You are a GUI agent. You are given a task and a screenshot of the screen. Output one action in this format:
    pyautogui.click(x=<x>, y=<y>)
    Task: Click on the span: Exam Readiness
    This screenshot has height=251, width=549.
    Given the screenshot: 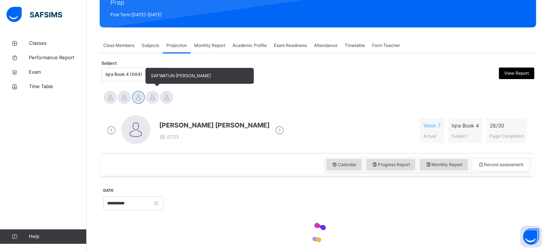 What is the action you would take?
    pyautogui.click(x=290, y=46)
    